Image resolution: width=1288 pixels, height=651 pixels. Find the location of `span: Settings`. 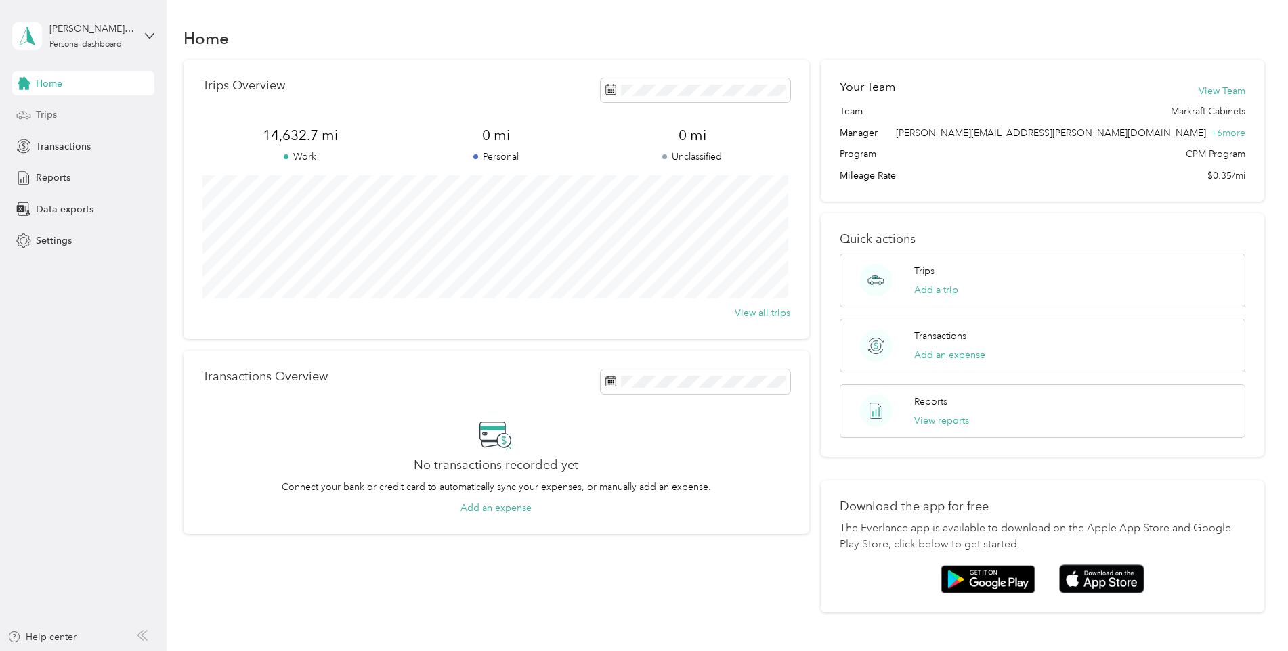

span: Settings is located at coordinates (53, 240).